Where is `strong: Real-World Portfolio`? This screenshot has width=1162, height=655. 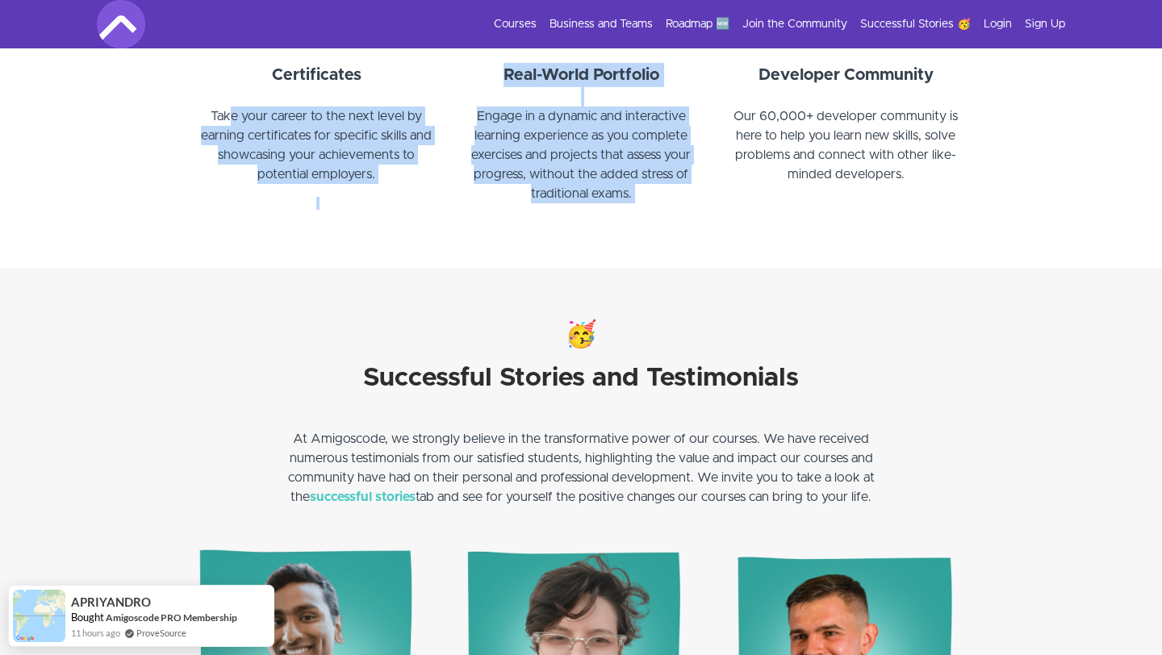
strong: Real-World Portfolio is located at coordinates (581, 75).